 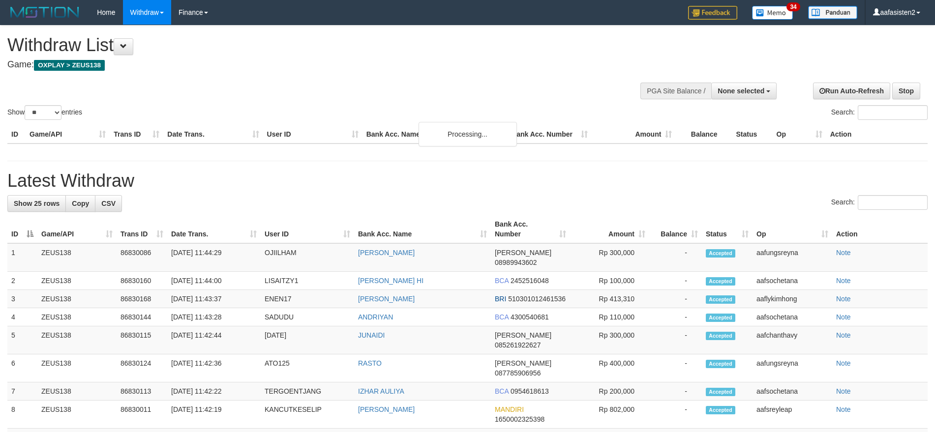 I want to click on h4: Game:, so click(x=310, y=65).